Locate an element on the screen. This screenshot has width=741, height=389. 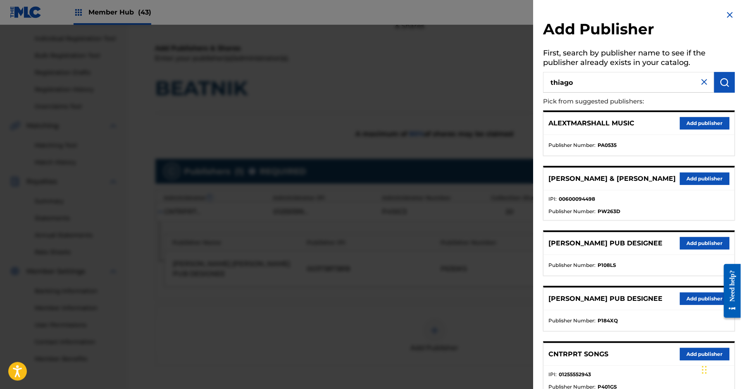
div: Open Resource Center is located at coordinates (14, 33).